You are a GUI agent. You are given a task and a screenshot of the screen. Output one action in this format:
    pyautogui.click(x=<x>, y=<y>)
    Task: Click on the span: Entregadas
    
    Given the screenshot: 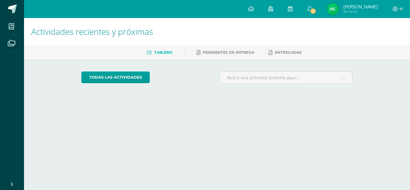 What is the action you would take?
    pyautogui.click(x=288, y=52)
    